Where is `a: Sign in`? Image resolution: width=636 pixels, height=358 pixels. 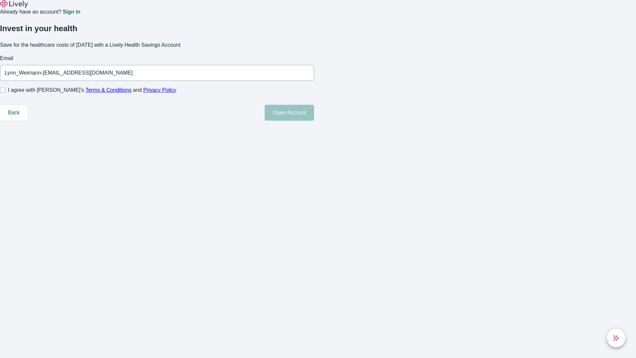 a: Sign in is located at coordinates (71, 12).